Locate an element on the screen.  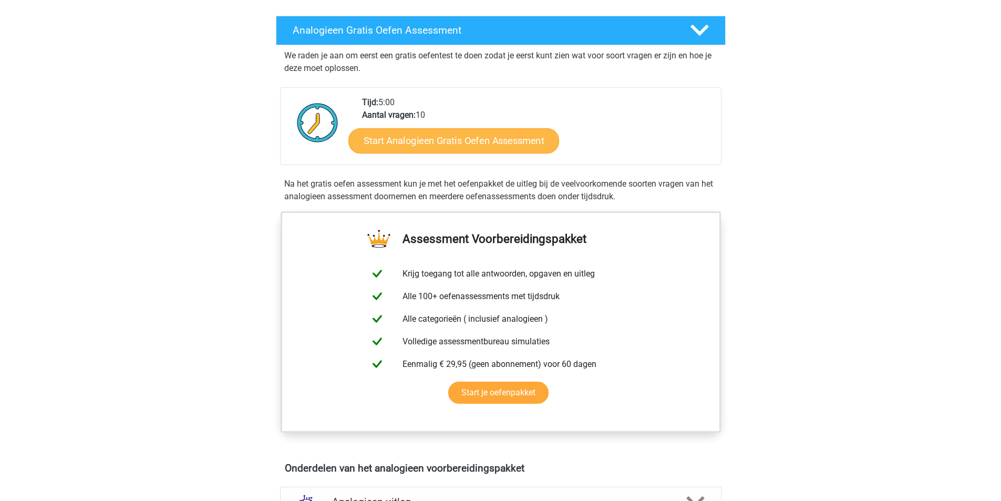
h4: Analogieen Gratis Oefen Assessment is located at coordinates (483, 30).